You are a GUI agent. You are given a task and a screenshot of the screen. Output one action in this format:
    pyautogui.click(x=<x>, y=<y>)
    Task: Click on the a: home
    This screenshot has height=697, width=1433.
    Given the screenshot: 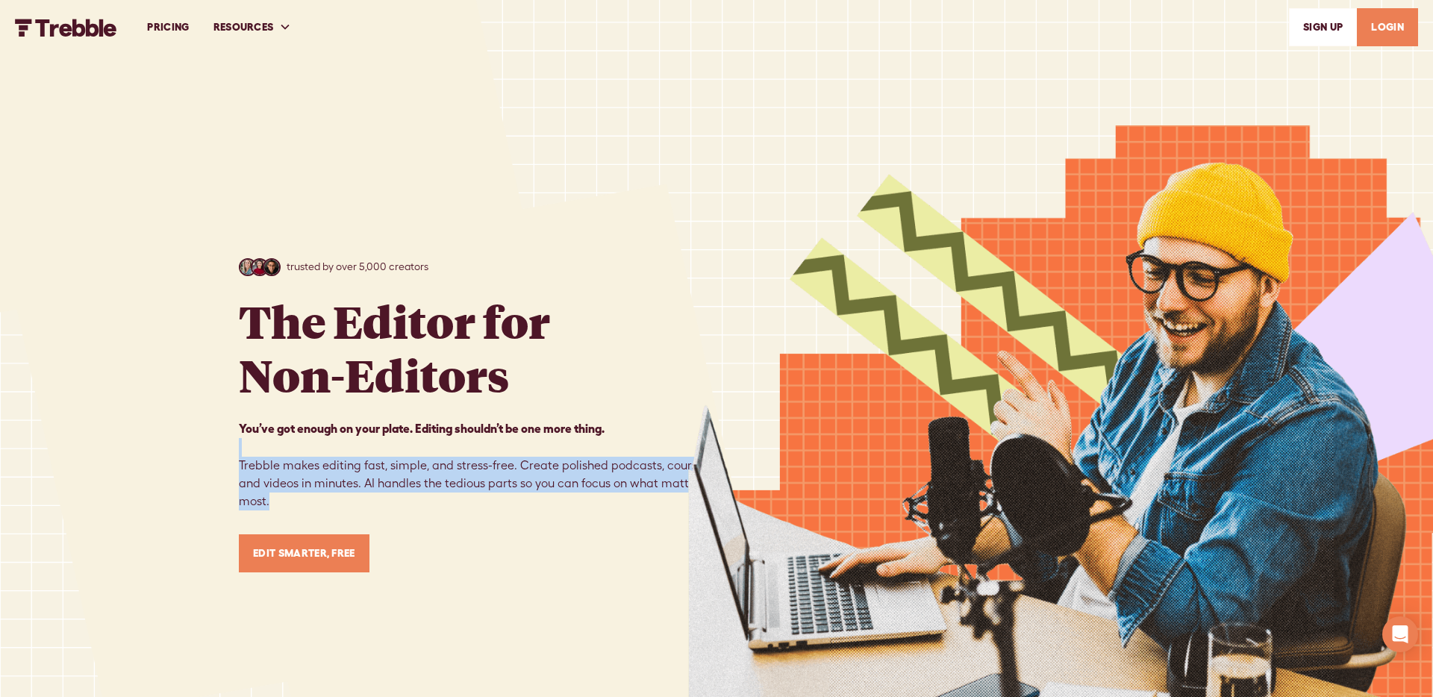 What is the action you would take?
    pyautogui.click(x=66, y=26)
    